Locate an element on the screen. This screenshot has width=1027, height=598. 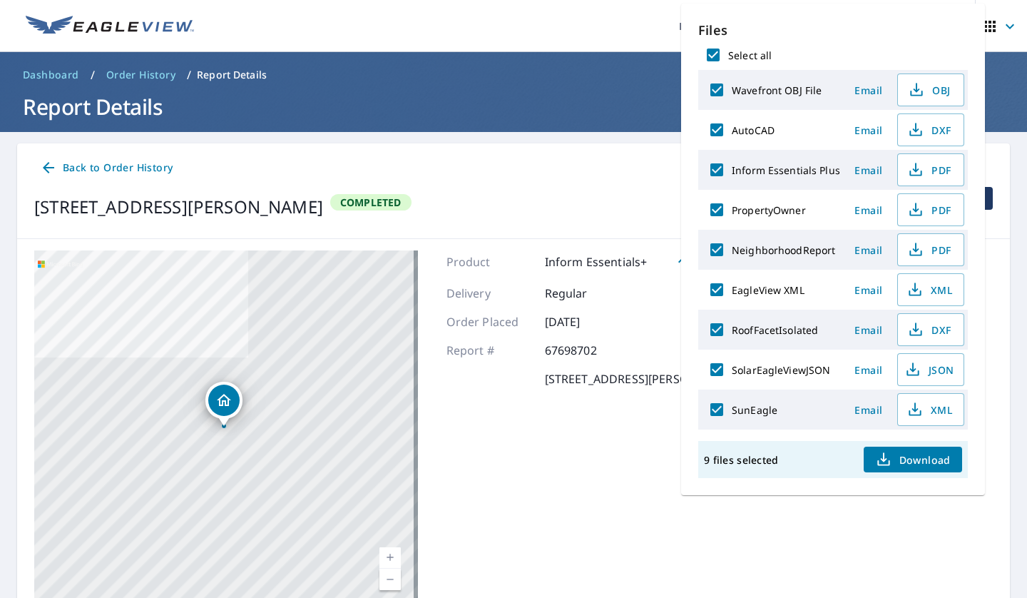
span: Order History is located at coordinates (140, 75).